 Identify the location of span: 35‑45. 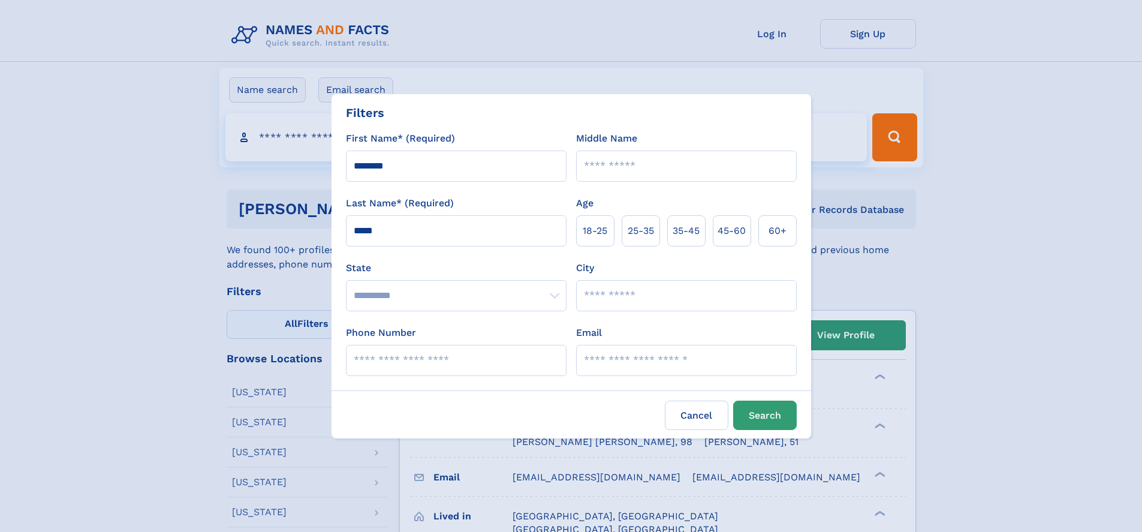
(686, 231).